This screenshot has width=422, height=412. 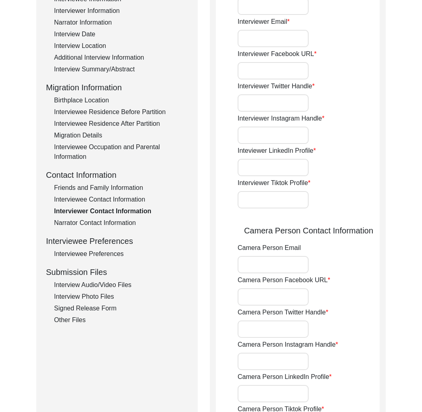 I want to click on div: Interview Location, so click(x=121, y=46).